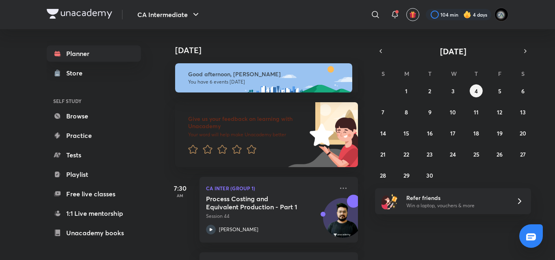 The height and width of the screenshot is (260, 555). Describe the element at coordinates (499, 91) in the screenshot. I see `button: September 5, 2025` at that location.